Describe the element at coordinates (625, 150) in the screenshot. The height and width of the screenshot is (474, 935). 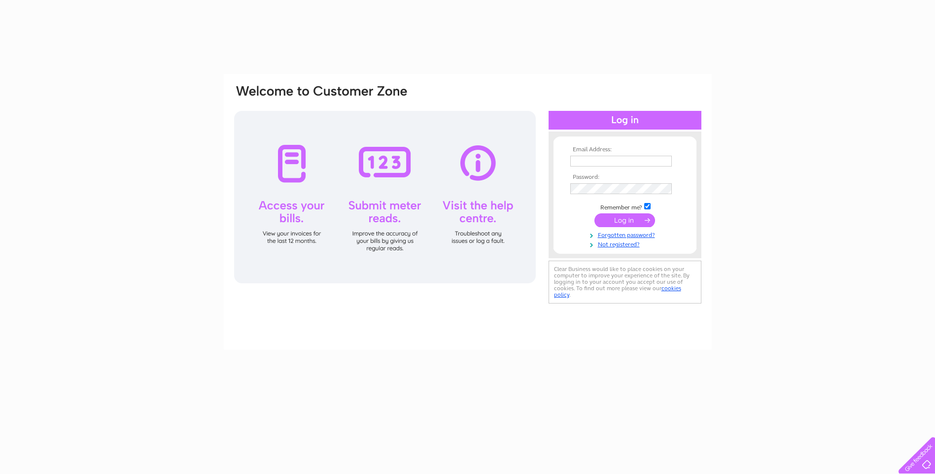
I see `th: Email Address:` at that location.